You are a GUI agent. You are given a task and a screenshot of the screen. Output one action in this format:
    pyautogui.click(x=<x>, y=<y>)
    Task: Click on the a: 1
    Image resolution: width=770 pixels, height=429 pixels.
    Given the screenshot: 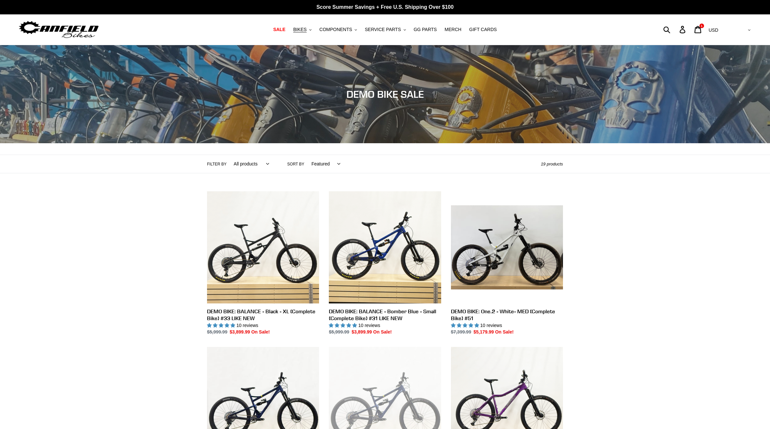 What is the action you would take?
    pyautogui.click(x=699, y=29)
    